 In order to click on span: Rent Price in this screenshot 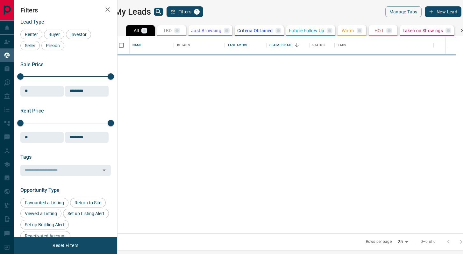, I will do `click(32, 110)`.